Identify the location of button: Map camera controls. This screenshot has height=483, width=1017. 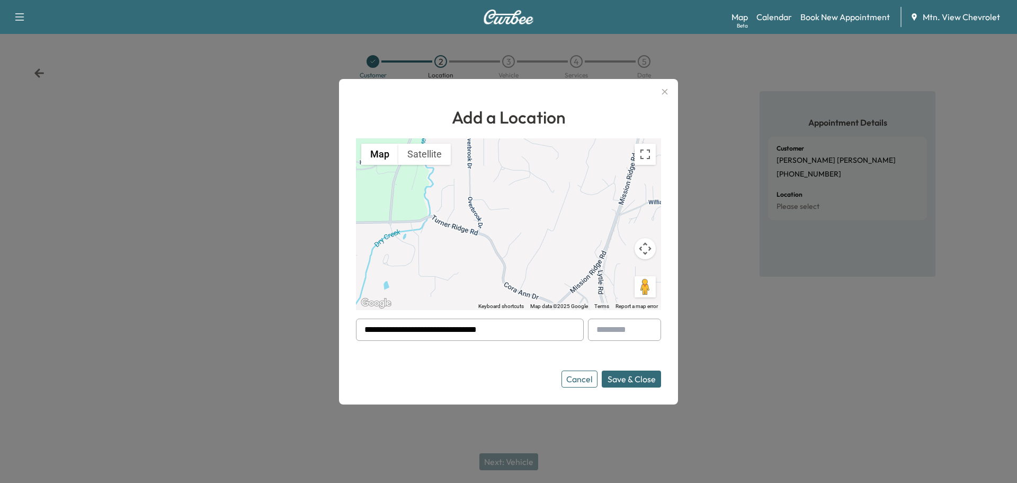
(645, 248).